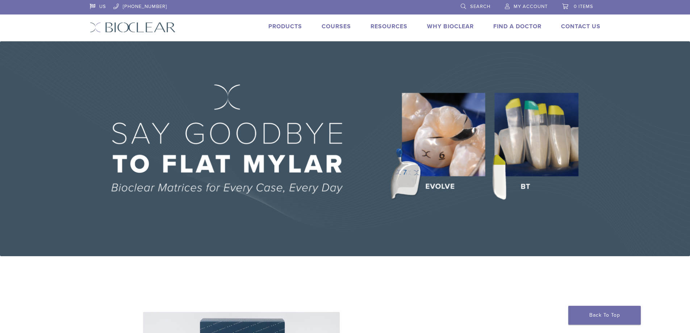 The image size is (690, 333). What do you see at coordinates (480, 7) in the screenshot?
I see `span: Search` at bounding box center [480, 7].